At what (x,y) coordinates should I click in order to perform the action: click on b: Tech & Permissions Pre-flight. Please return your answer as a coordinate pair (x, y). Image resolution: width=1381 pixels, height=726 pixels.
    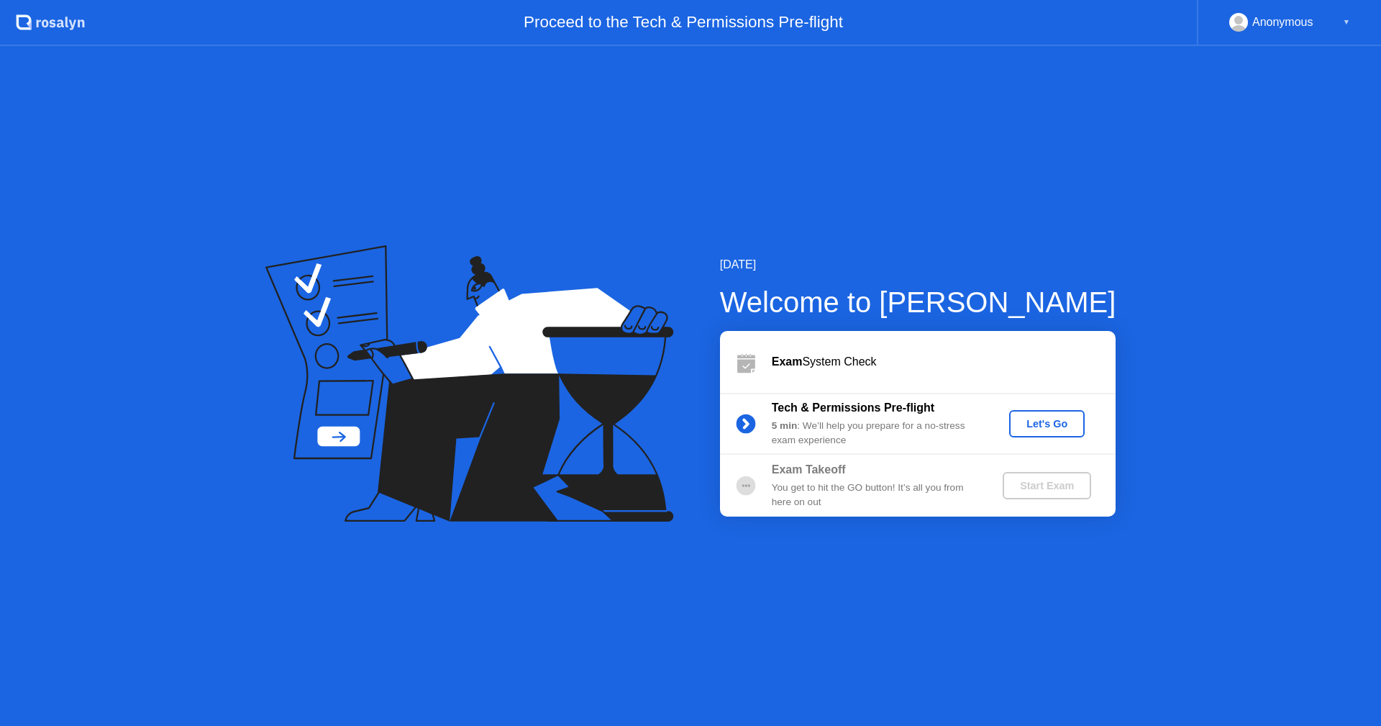
    Looking at the image, I should click on (853, 407).